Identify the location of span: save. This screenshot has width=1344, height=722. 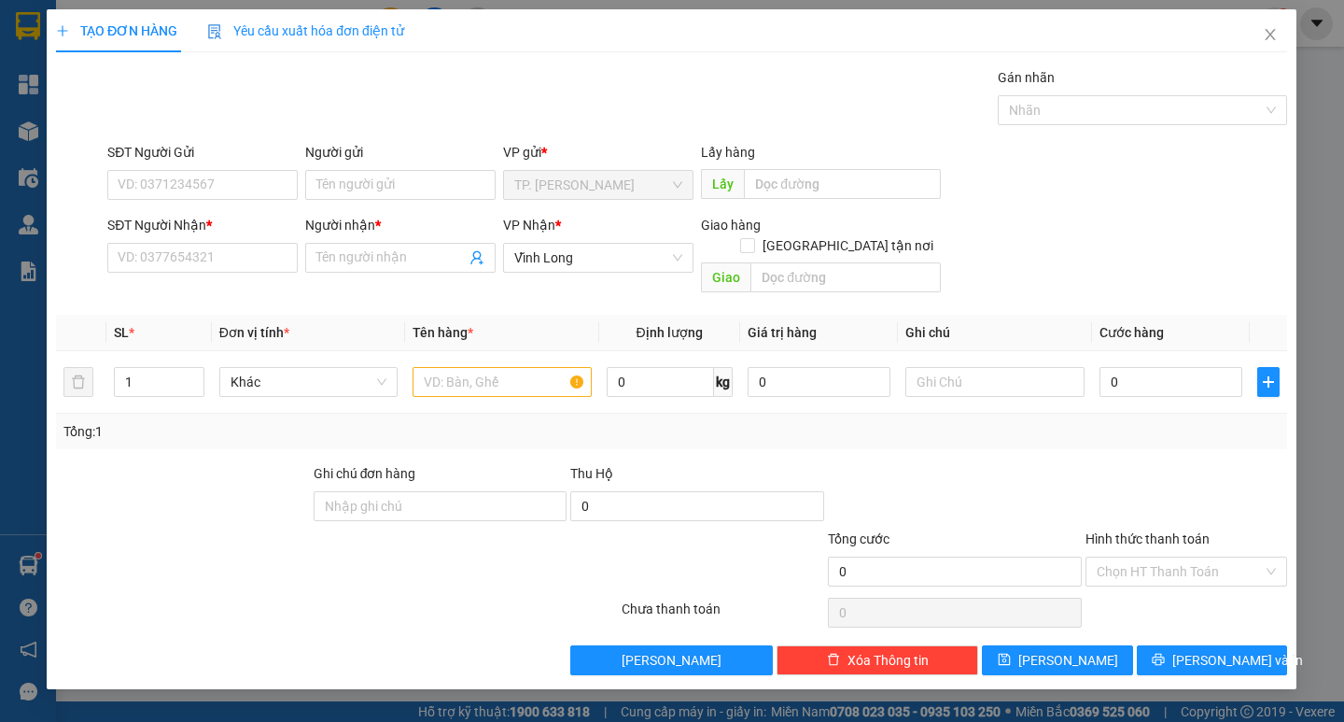
(1004, 660).